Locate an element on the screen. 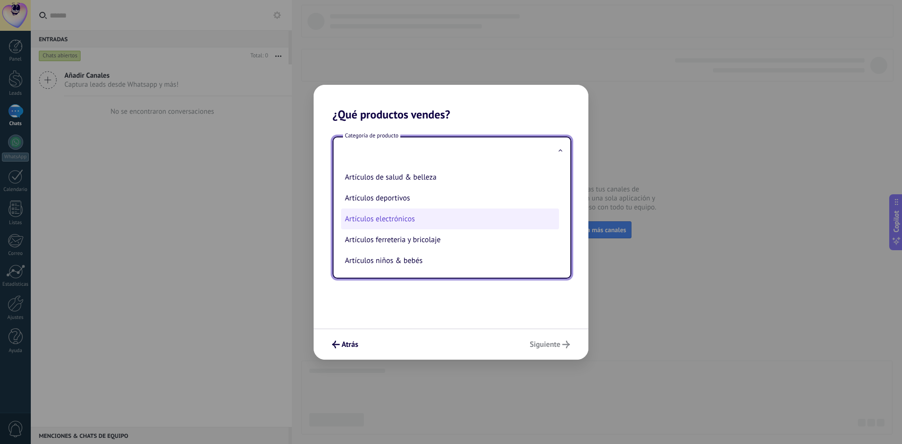 This screenshot has height=444, width=902. li: Artículos deportivos is located at coordinates (450, 198).